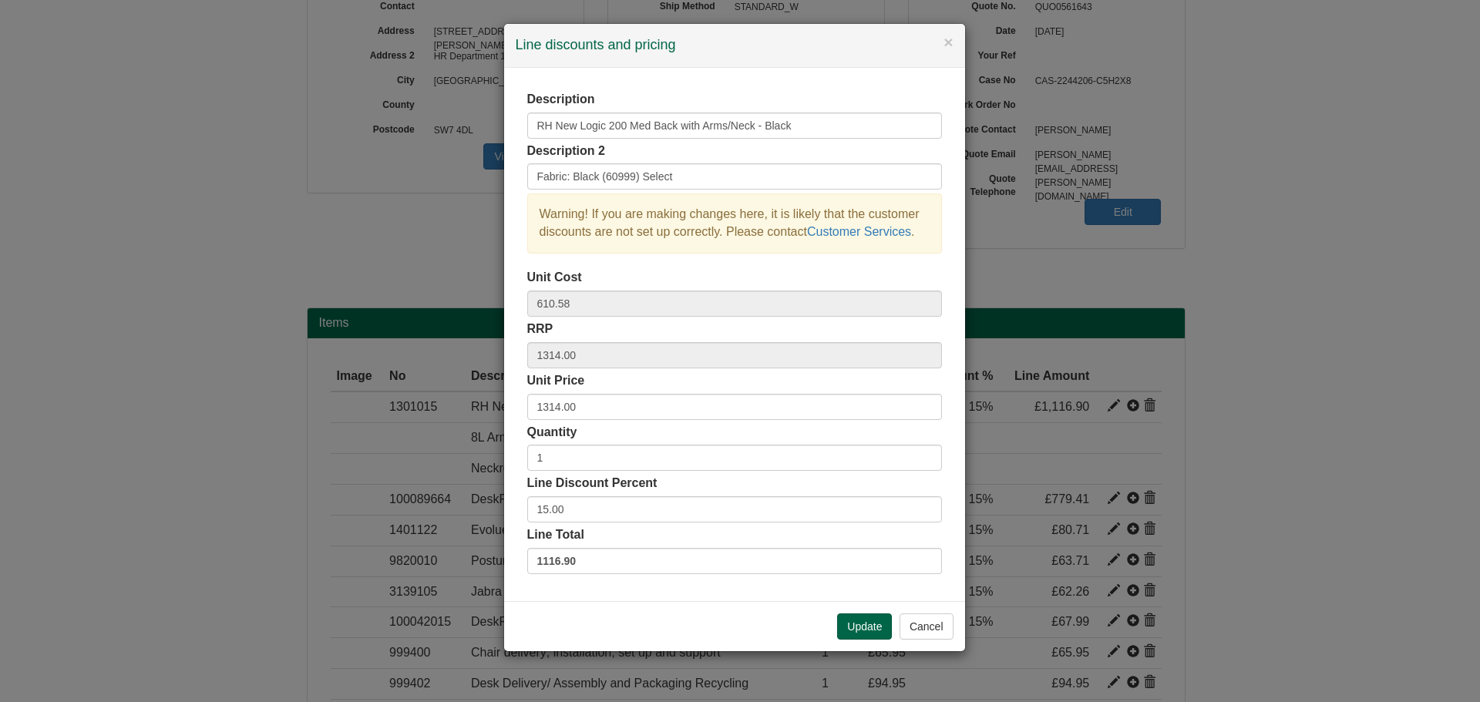 The height and width of the screenshot is (702, 1480). Describe the element at coordinates (592, 483) in the screenshot. I see `label: Line Discount Percent` at that location.